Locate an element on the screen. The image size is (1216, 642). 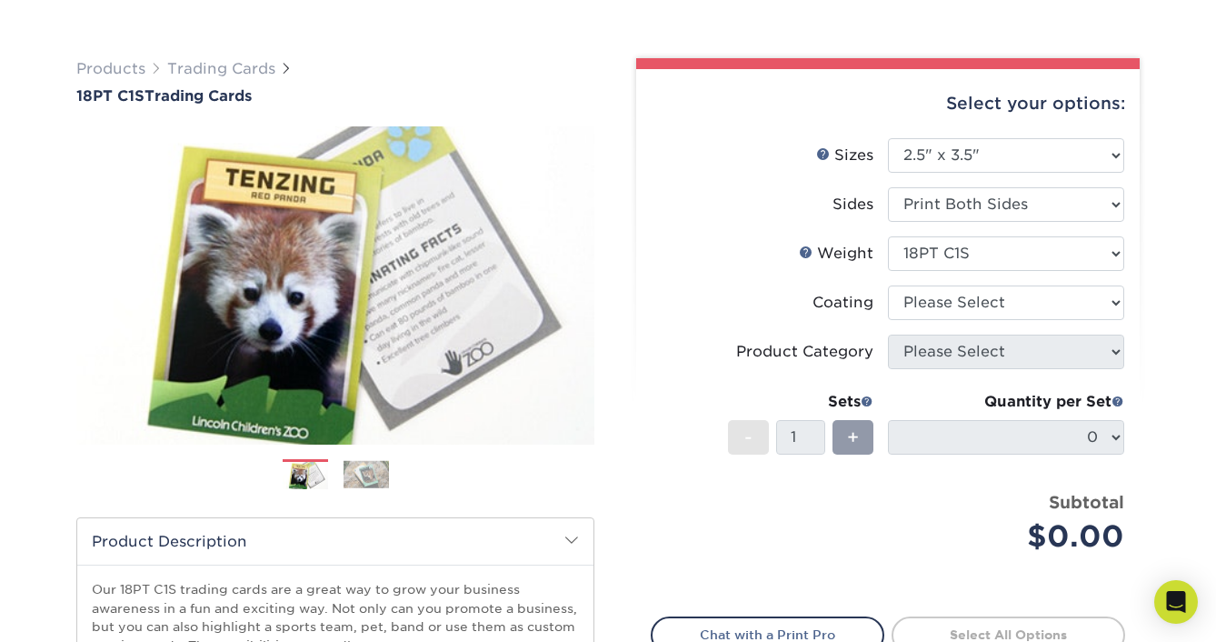
div: $0.00 is located at coordinates (1013, 536).